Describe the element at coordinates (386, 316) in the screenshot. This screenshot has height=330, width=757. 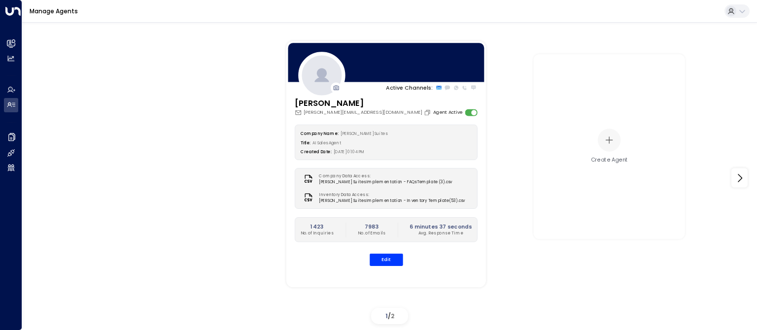
I see `span: 1` at that location.